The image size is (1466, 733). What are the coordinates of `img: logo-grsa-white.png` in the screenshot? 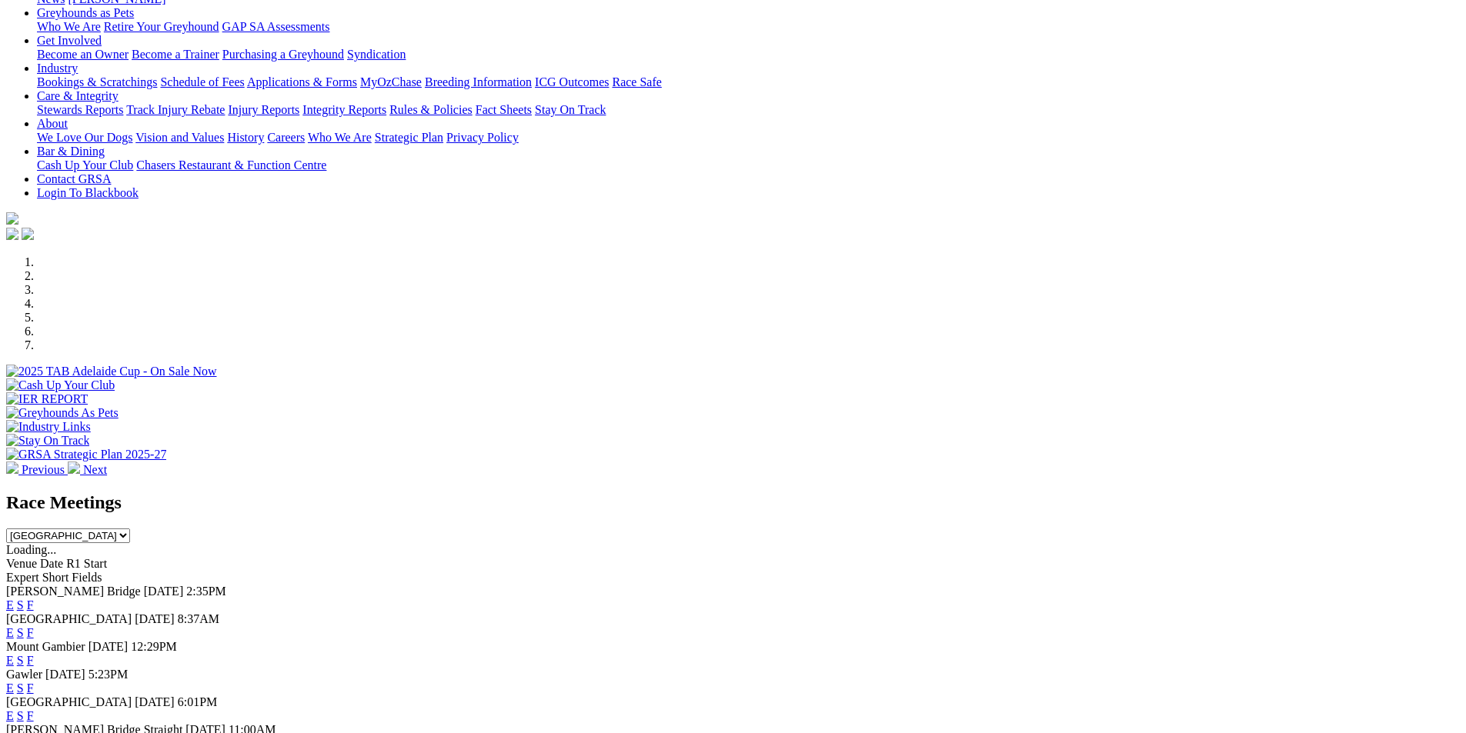 It's located at (12, 219).